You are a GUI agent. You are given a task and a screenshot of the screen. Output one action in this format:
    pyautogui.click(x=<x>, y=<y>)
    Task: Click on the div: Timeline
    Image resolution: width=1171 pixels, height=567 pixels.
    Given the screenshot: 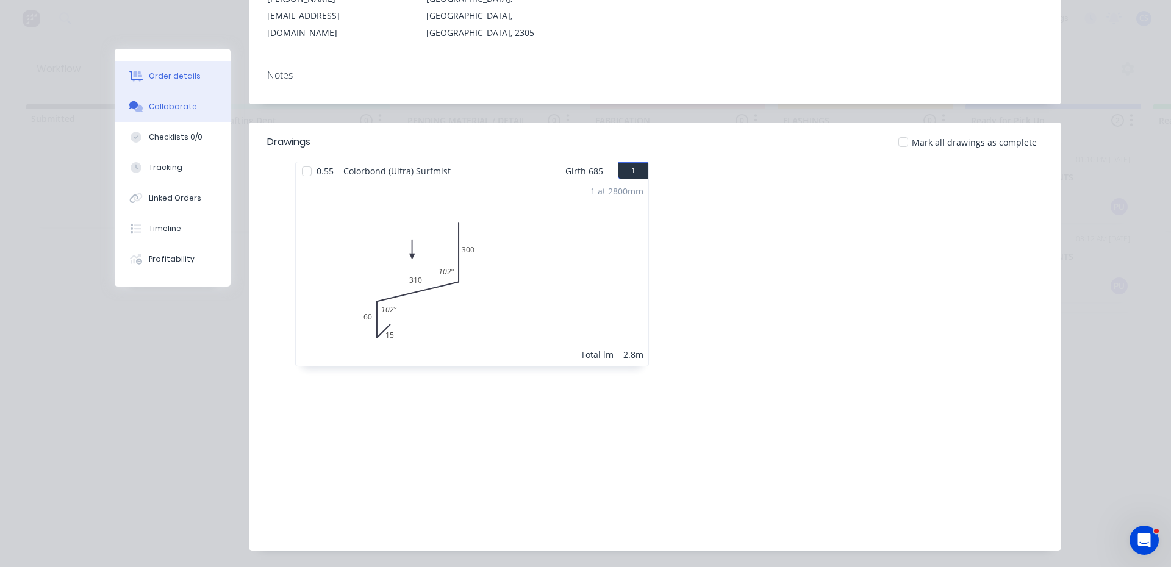 What is the action you would take?
    pyautogui.click(x=165, y=229)
    